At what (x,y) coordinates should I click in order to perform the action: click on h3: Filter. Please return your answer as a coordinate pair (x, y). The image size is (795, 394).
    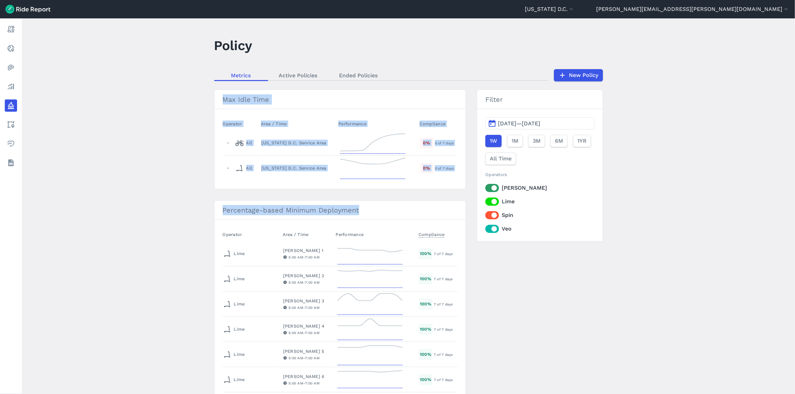
    Looking at the image, I should click on (539, 100).